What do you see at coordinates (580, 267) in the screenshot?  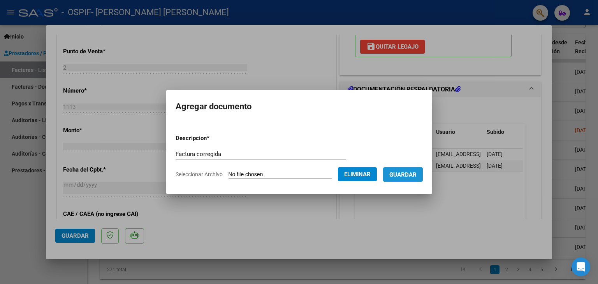 I see `div: Open Intercom Messenger` at bounding box center [580, 267].